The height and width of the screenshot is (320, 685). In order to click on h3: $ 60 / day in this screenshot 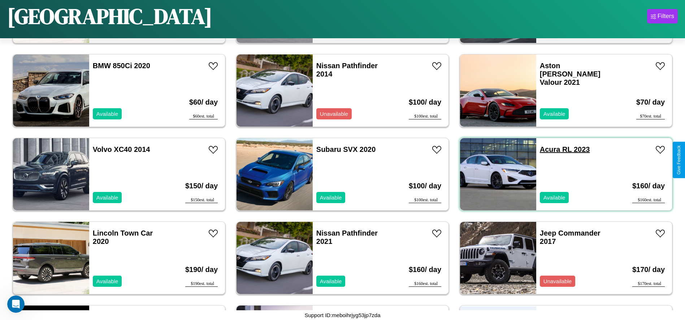, I will do `click(203, 102)`.